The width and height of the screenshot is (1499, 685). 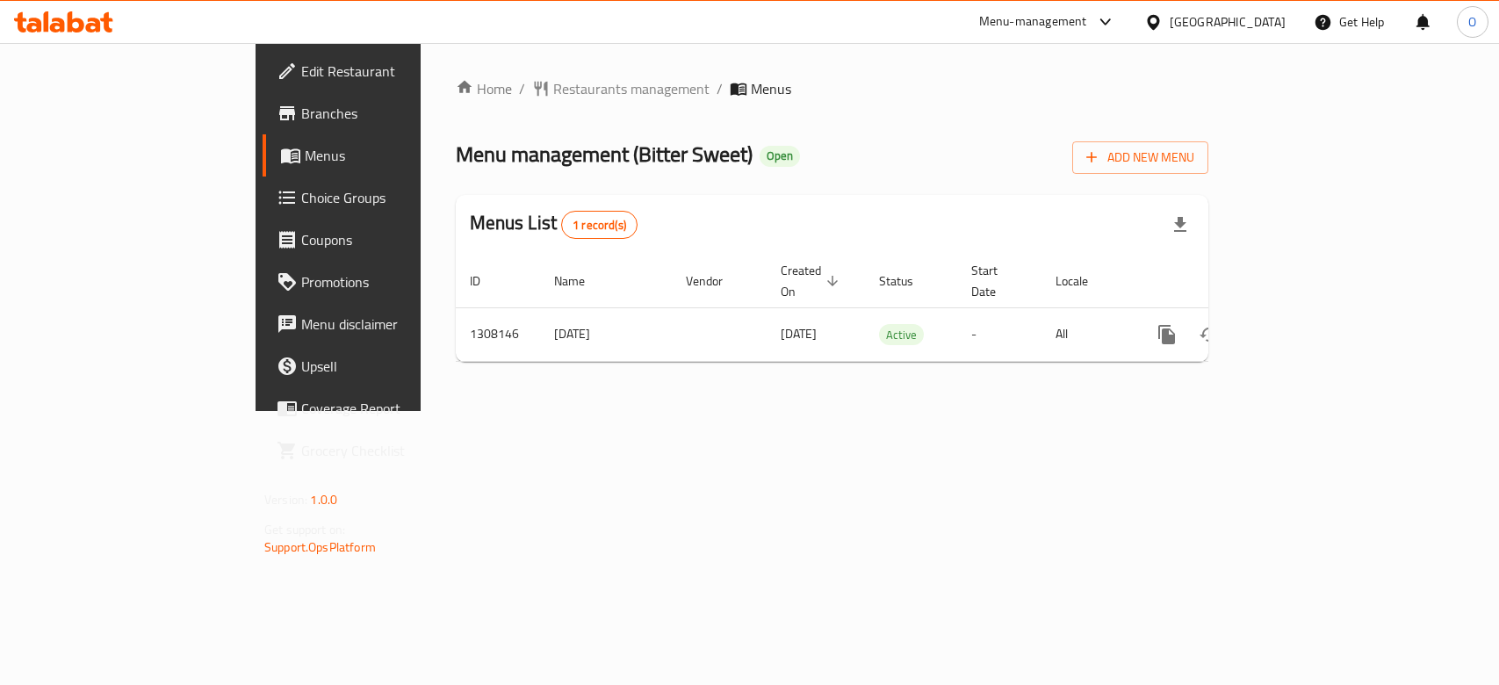 I want to click on a: Promotions, so click(x=384, y=282).